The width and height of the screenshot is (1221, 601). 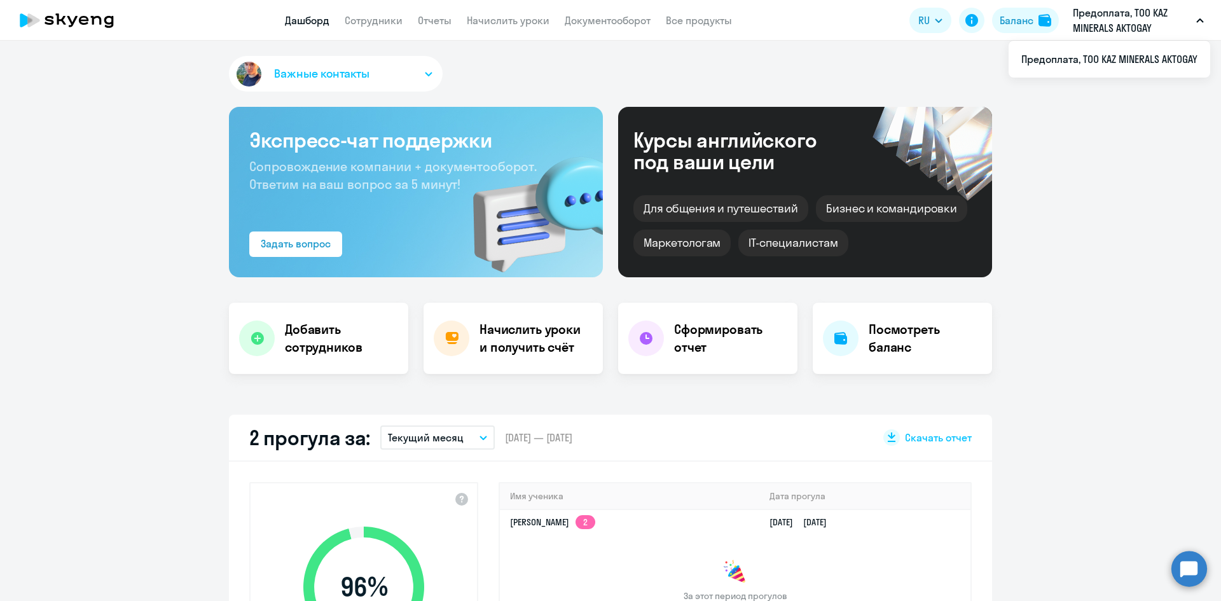 I want to click on ul: RU, so click(x=1109, y=59).